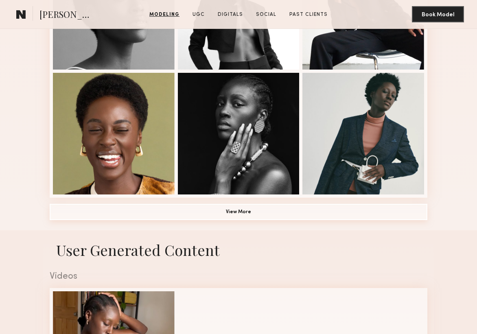 Image resolution: width=477 pixels, height=334 pixels. Describe the element at coordinates (309, 15) in the screenshot. I see `a: Past Clients` at that location.